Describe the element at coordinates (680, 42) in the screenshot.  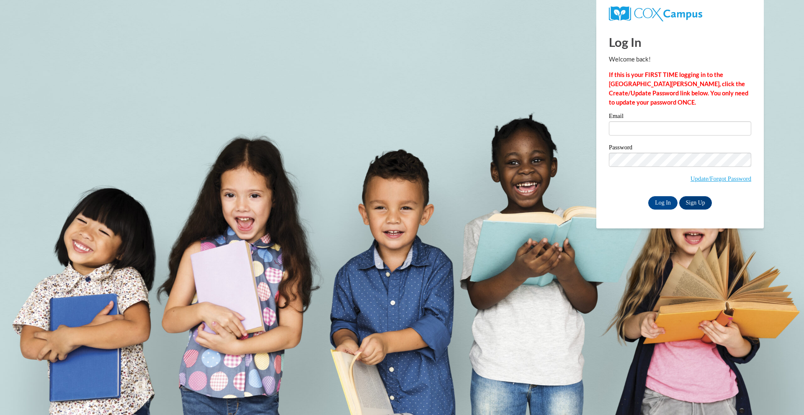
I see `h1: Log In` at that location.